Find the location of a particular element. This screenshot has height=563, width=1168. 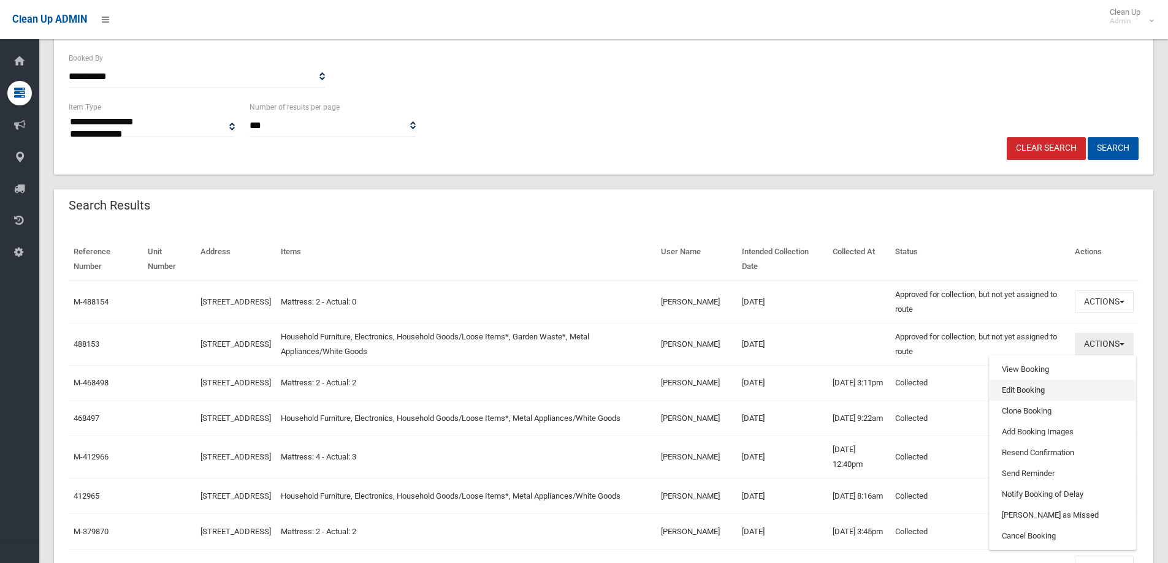

label: Number of results per page is located at coordinates (294, 107).